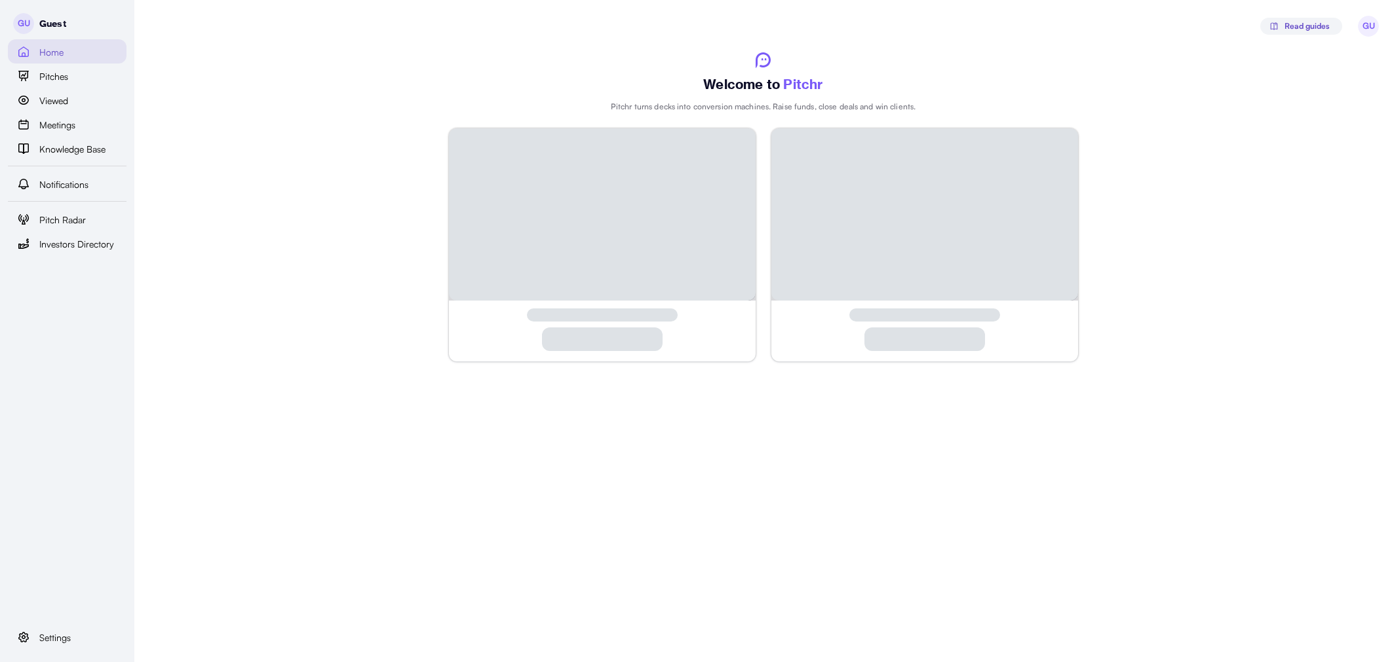 The height and width of the screenshot is (662, 1392). I want to click on span: Home, so click(51, 52).